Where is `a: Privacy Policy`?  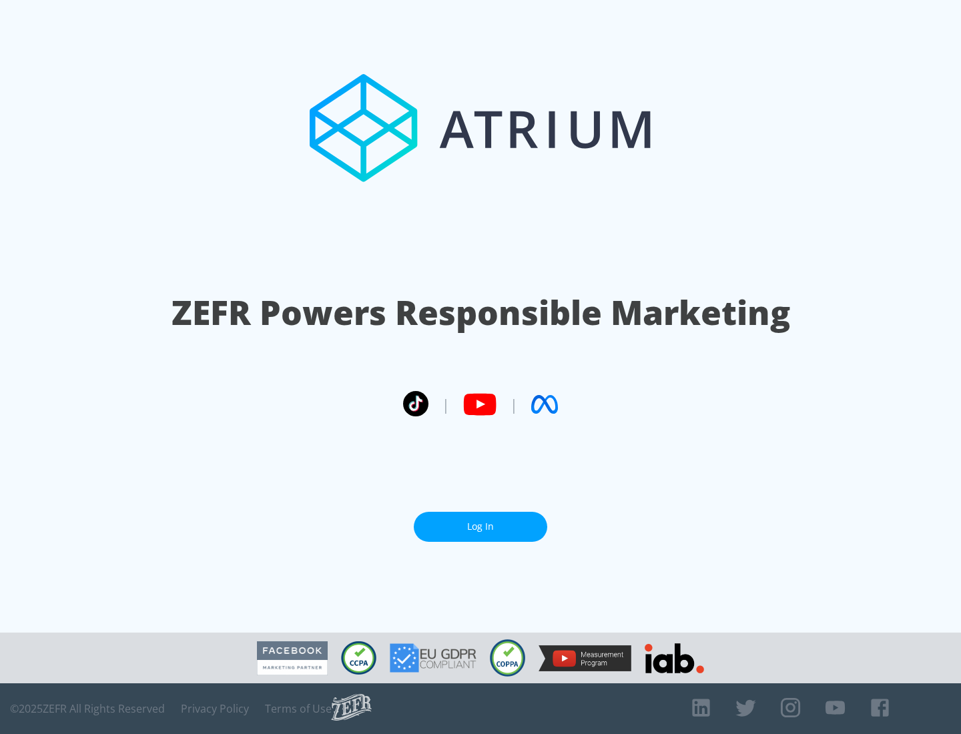
a: Privacy Policy is located at coordinates (215, 709).